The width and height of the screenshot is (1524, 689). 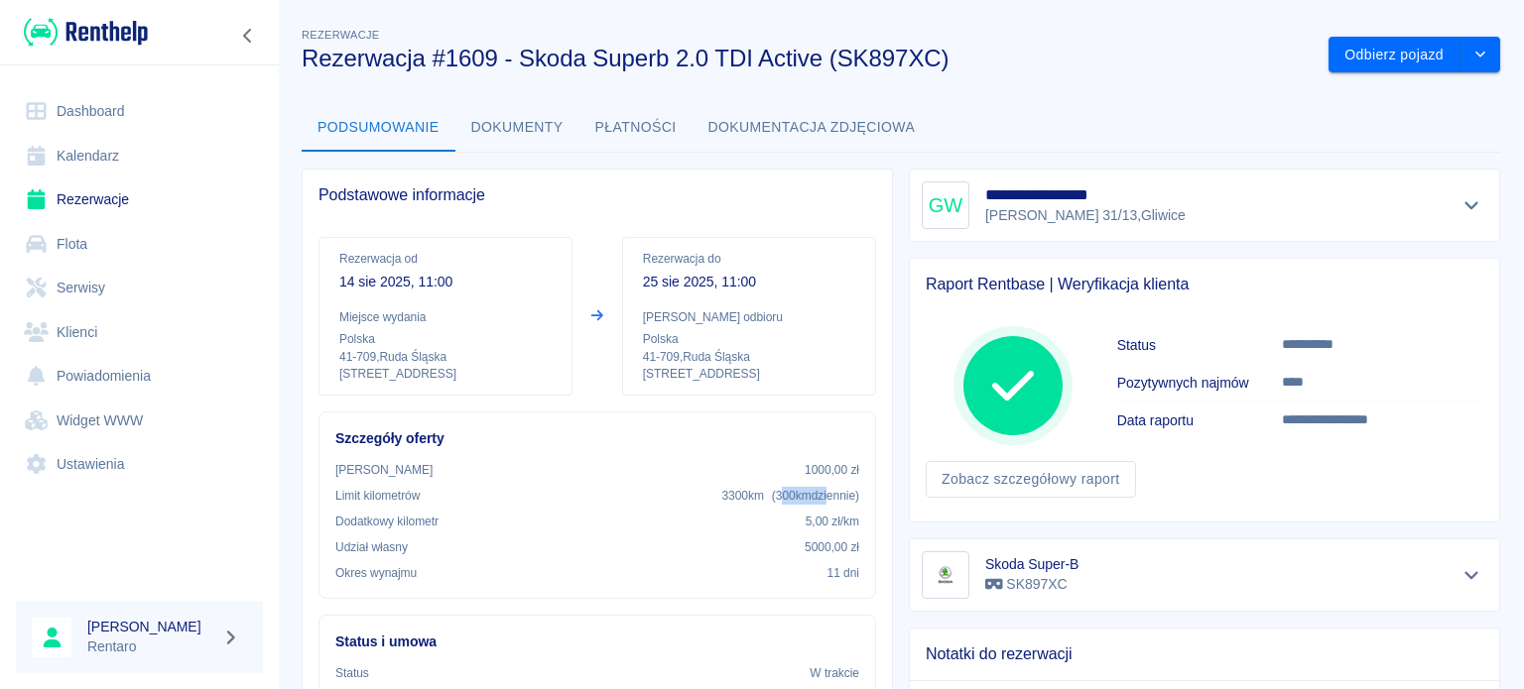 What do you see at coordinates (445, 282) in the screenshot?
I see `p: 14 sie 2025, 11:00` at bounding box center [445, 282].